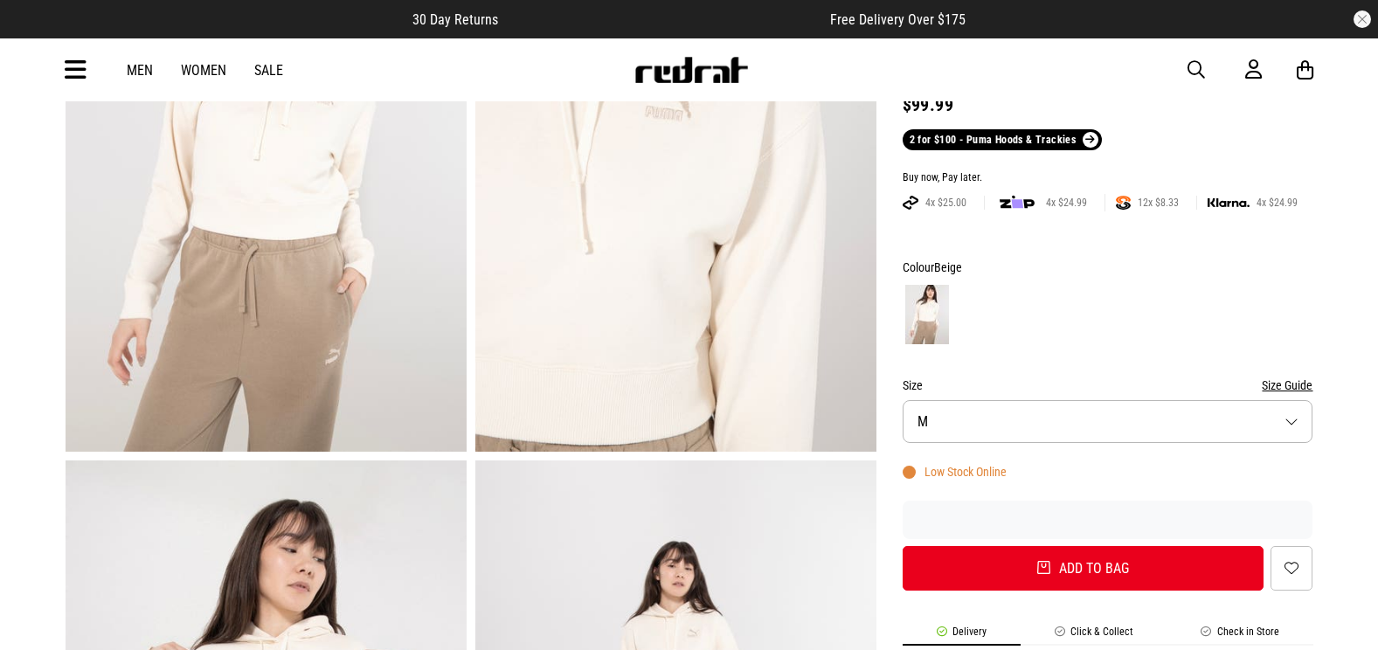 This screenshot has height=650, width=1378. What do you see at coordinates (691, 70) in the screenshot?
I see `img: Redrat logo` at bounding box center [691, 70].